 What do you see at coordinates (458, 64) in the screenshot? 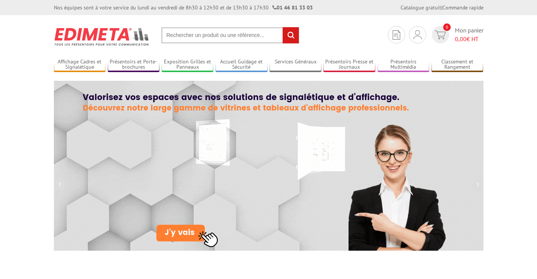
I see `a: Classement et Rangement` at bounding box center [458, 64].